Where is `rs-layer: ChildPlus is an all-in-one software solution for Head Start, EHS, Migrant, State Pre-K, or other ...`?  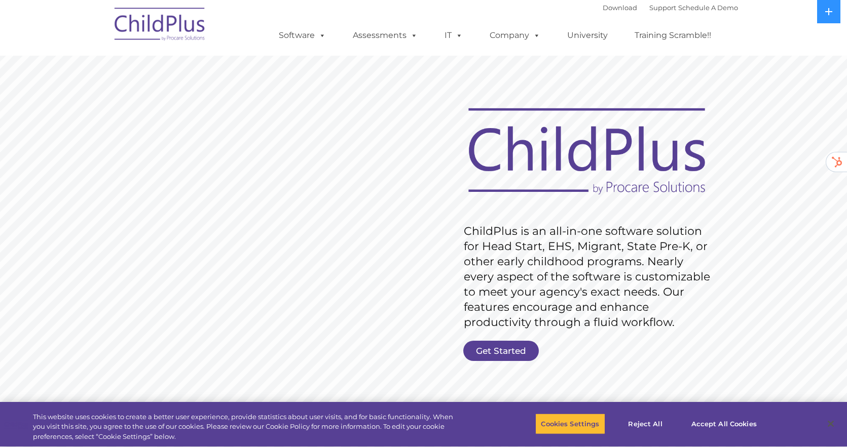
rs-layer: ChildPlus is an all-in-one software solution for Head Start, EHS, Migrant, State Pre-K, or other ... is located at coordinates (589, 277).